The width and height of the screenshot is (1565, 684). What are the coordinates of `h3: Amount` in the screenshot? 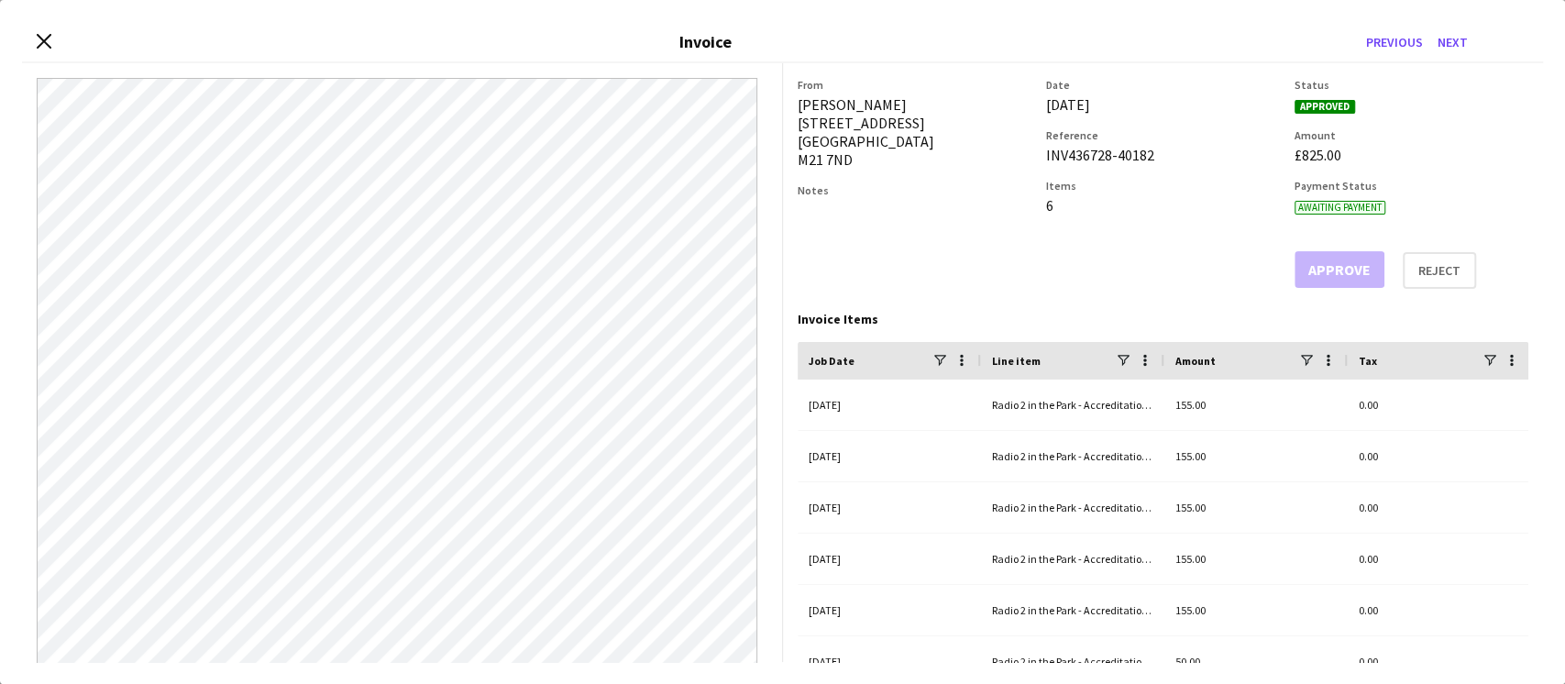 It's located at (1411, 135).